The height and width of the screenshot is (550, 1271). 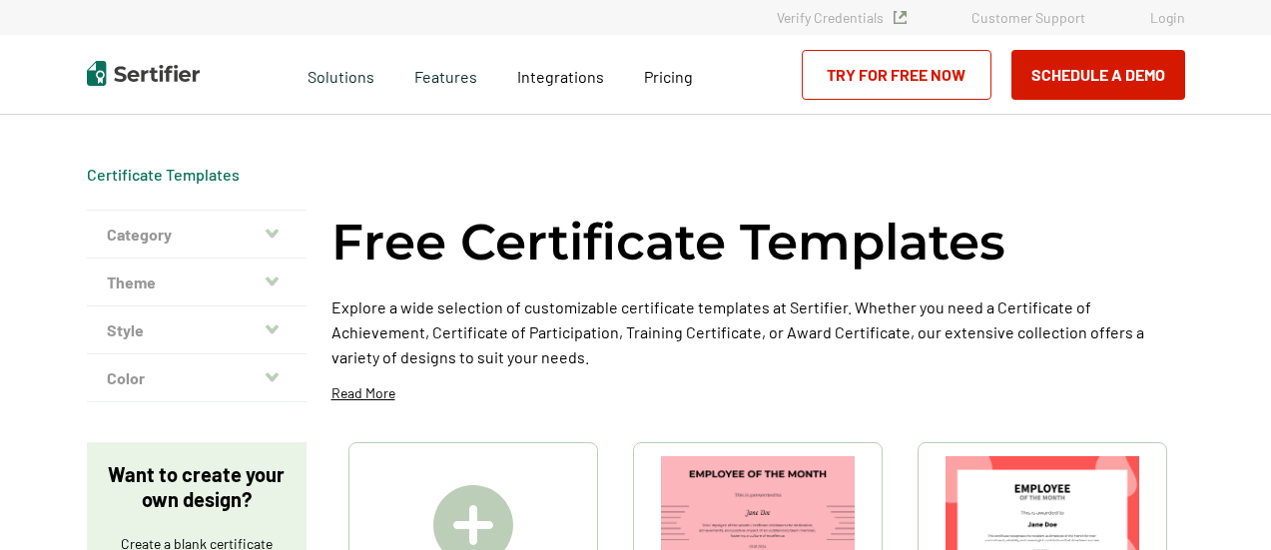 I want to click on button: Style, so click(x=197, y=330).